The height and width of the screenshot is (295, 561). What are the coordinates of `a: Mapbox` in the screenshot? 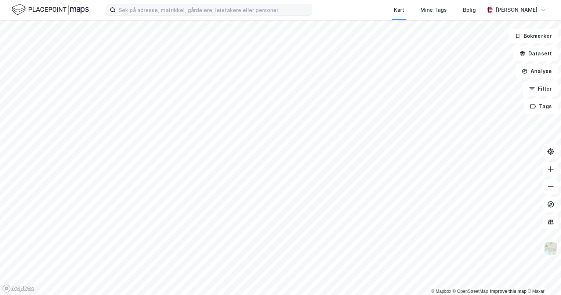 It's located at (441, 291).